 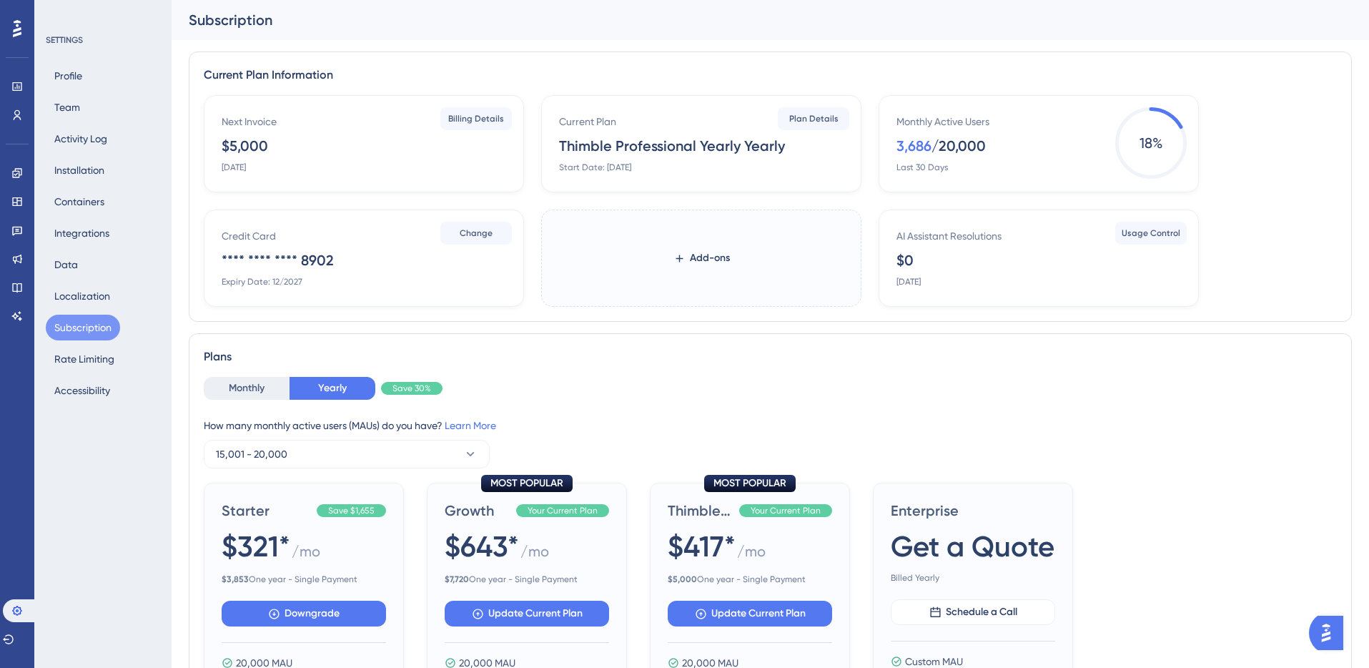 What do you see at coordinates (84, 359) in the screenshot?
I see `button: Rate Limiting` at bounding box center [84, 359].